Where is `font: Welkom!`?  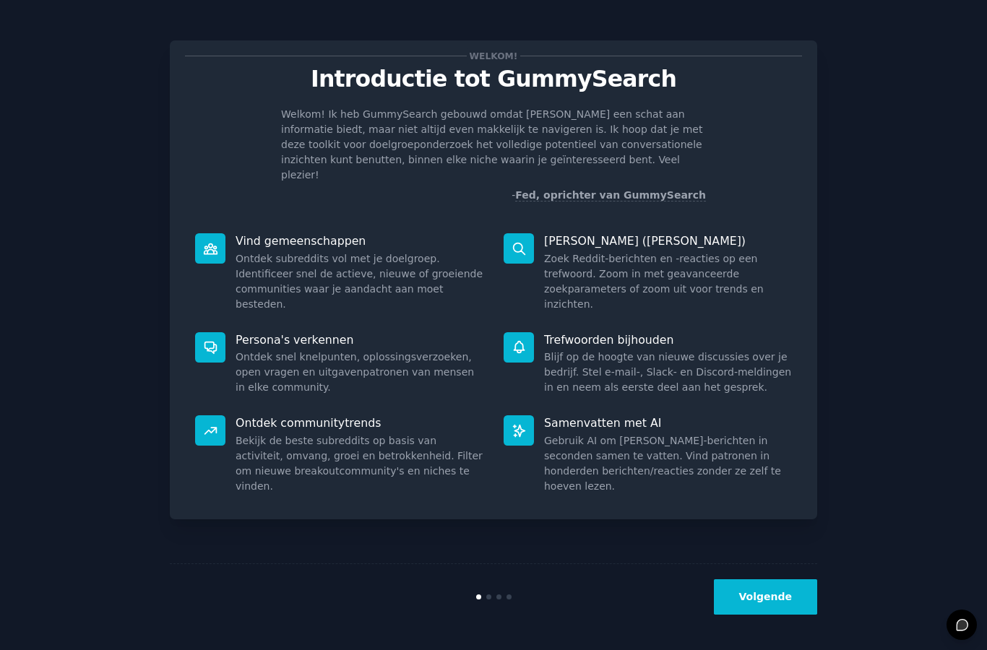
font: Welkom! is located at coordinates (494, 56).